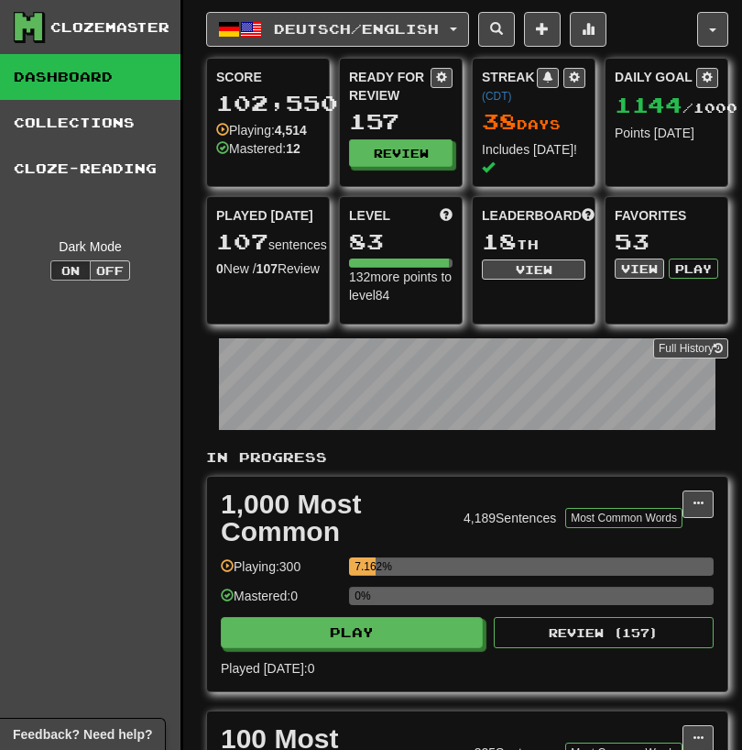  What do you see at coordinates (242, 241) in the screenshot?
I see `span: 107` at bounding box center [242, 241].